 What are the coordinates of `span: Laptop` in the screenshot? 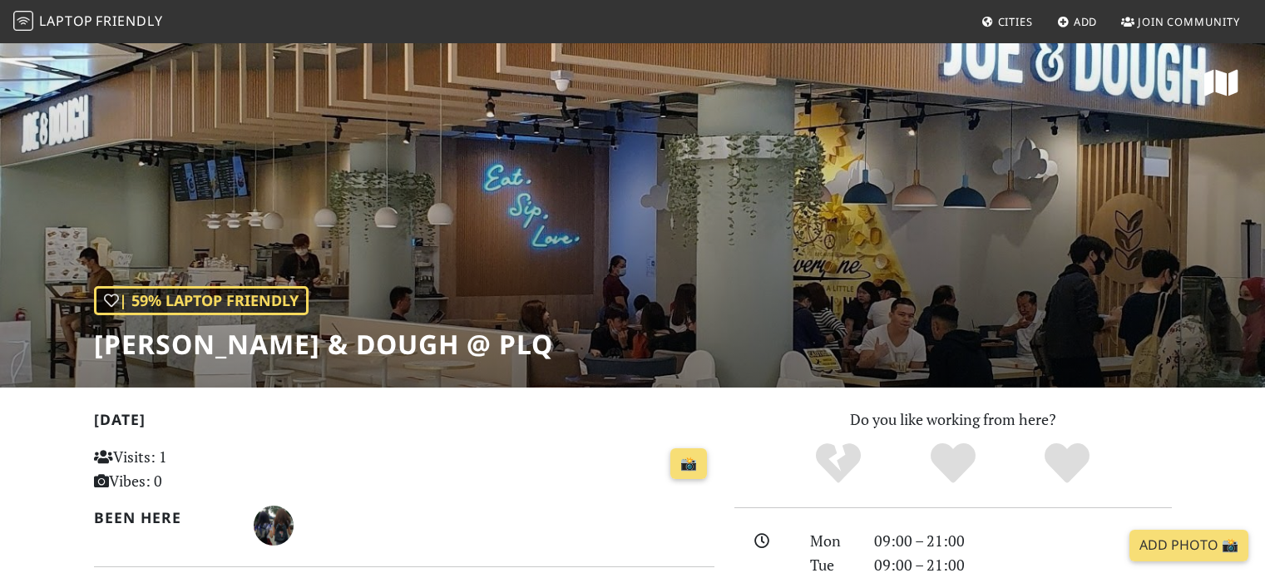 It's located at (66, 21).